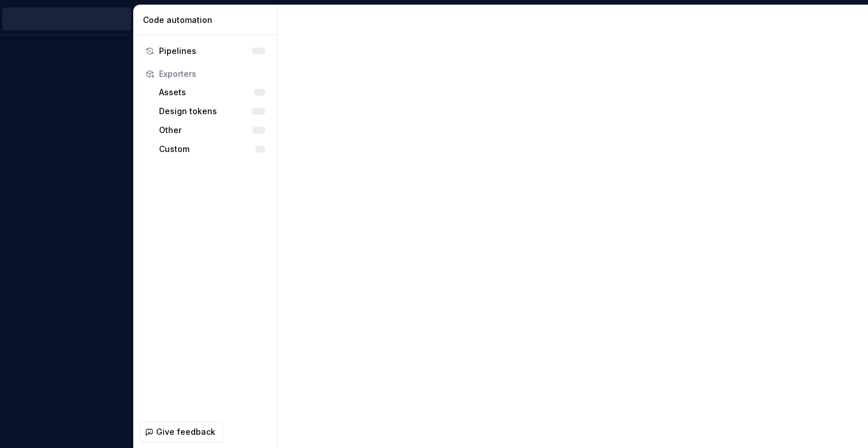 This screenshot has height=448, width=868. I want to click on div: Assets, so click(206, 92).